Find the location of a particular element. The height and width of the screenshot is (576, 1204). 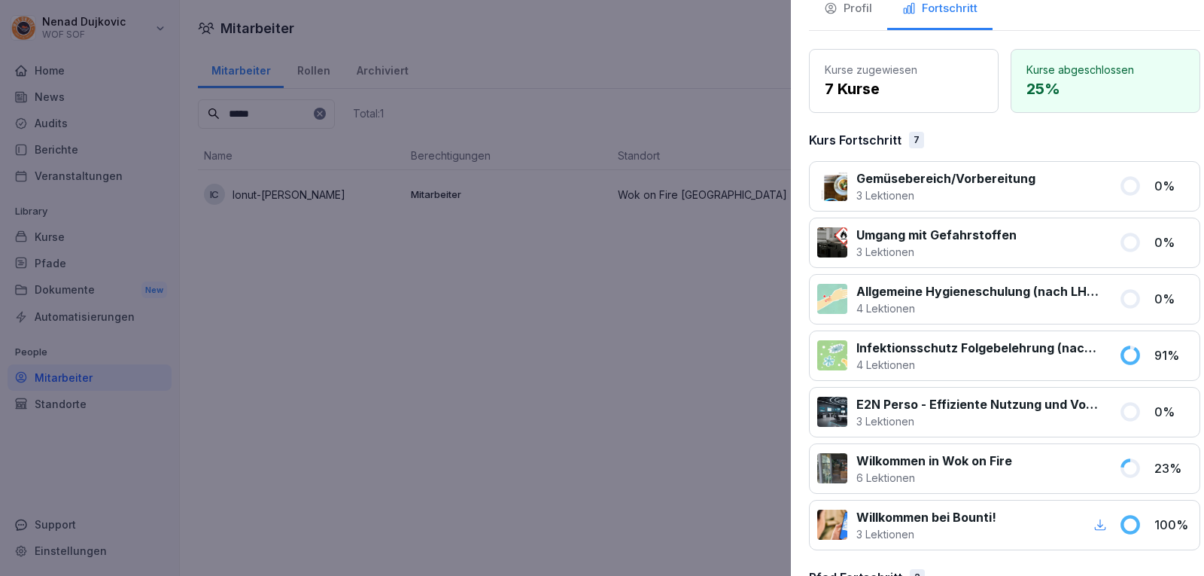

p: Kurse abgeschlossen is located at coordinates (1105, 69).